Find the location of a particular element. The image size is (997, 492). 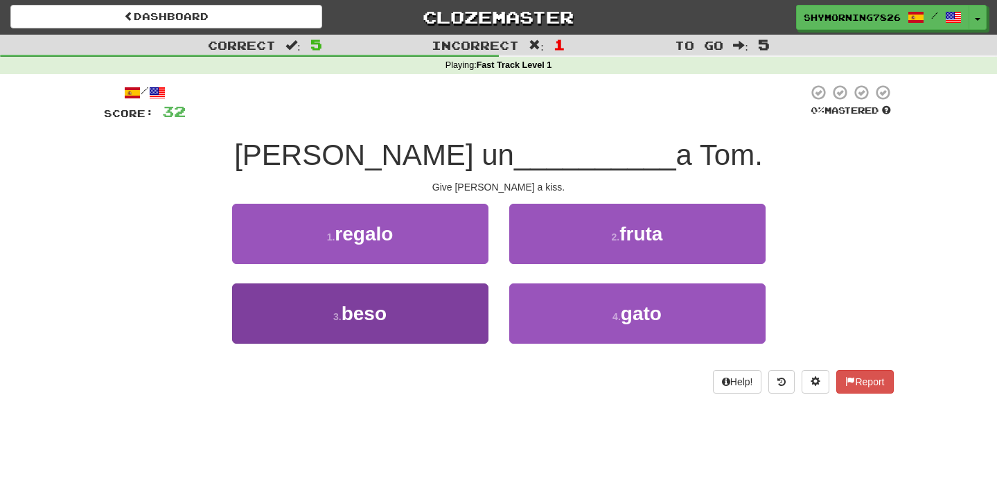

small: 3 . is located at coordinates (337, 317).